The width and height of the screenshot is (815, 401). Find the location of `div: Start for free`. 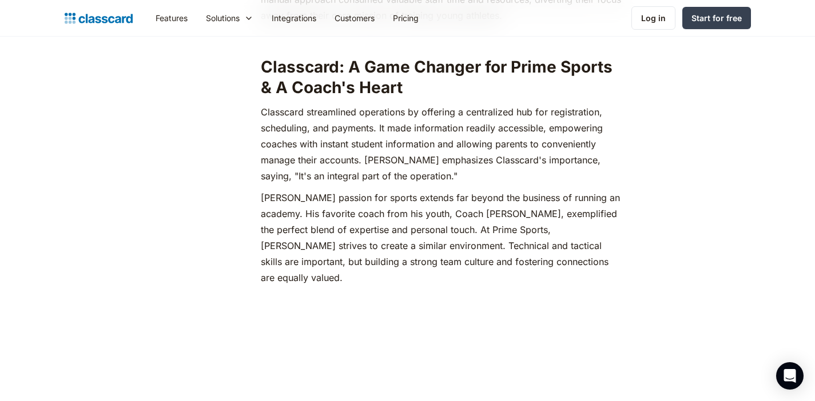

div: Start for free is located at coordinates (716, 18).